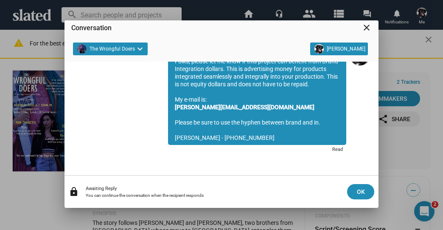 This screenshot has height=230, width=443. What do you see at coordinates (360, 100) in the screenshot?
I see `a: Sharon Bruneau` at bounding box center [360, 100].